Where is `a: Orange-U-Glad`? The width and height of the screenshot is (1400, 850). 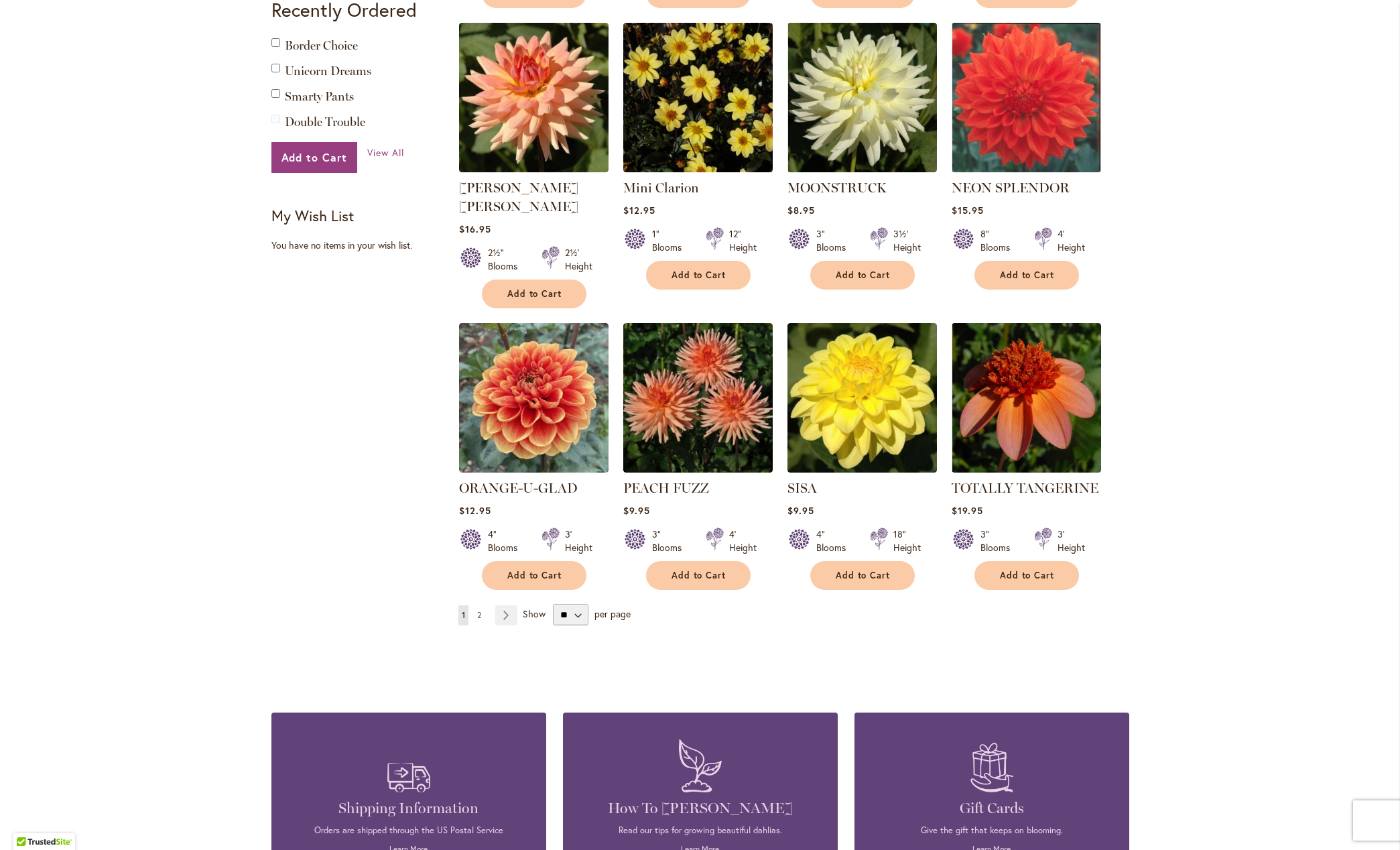
a: Orange-U-Glad is located at coordinates (533, 469).